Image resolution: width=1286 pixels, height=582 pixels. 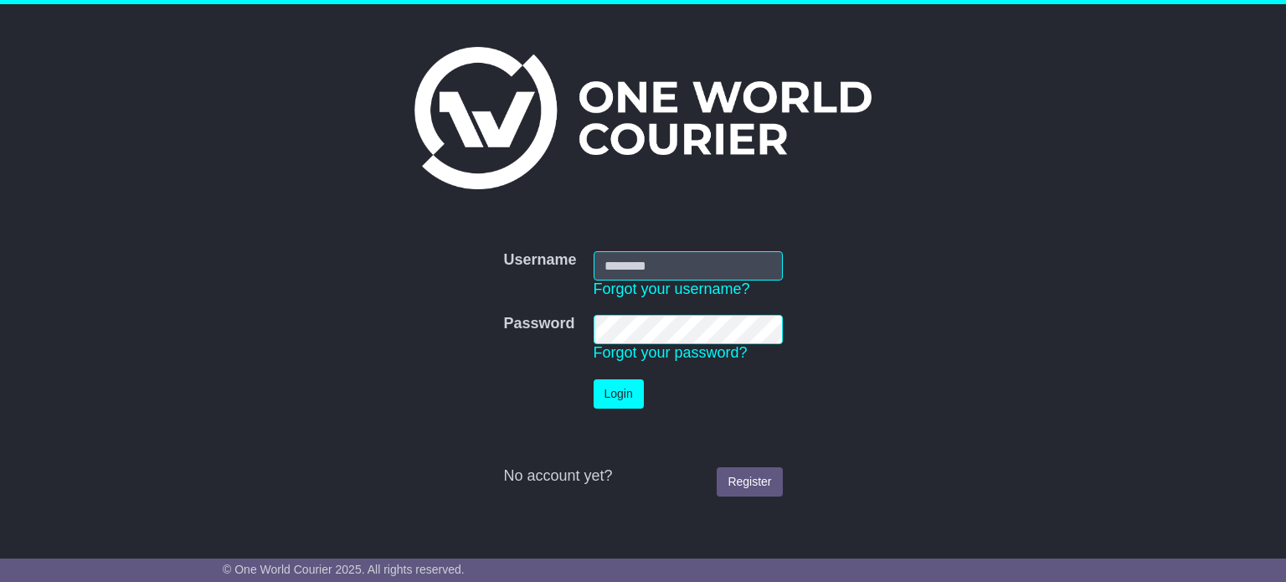 I want to click on label: Username, so click(x=539, y=260).